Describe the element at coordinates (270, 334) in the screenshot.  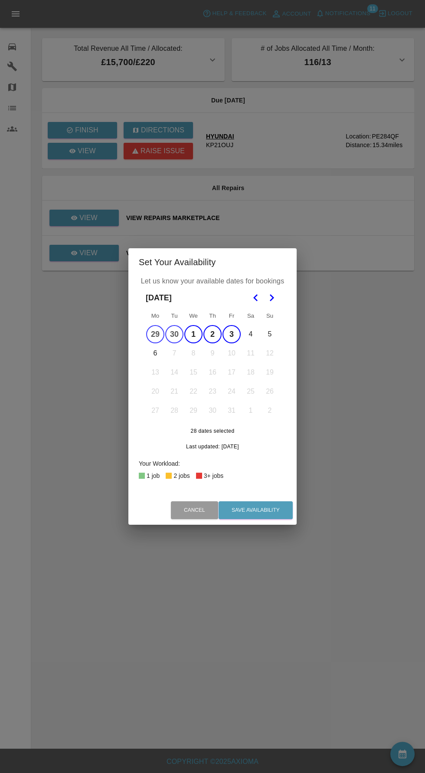
I see `button: Sunday, October 5th, 2025` at that location.